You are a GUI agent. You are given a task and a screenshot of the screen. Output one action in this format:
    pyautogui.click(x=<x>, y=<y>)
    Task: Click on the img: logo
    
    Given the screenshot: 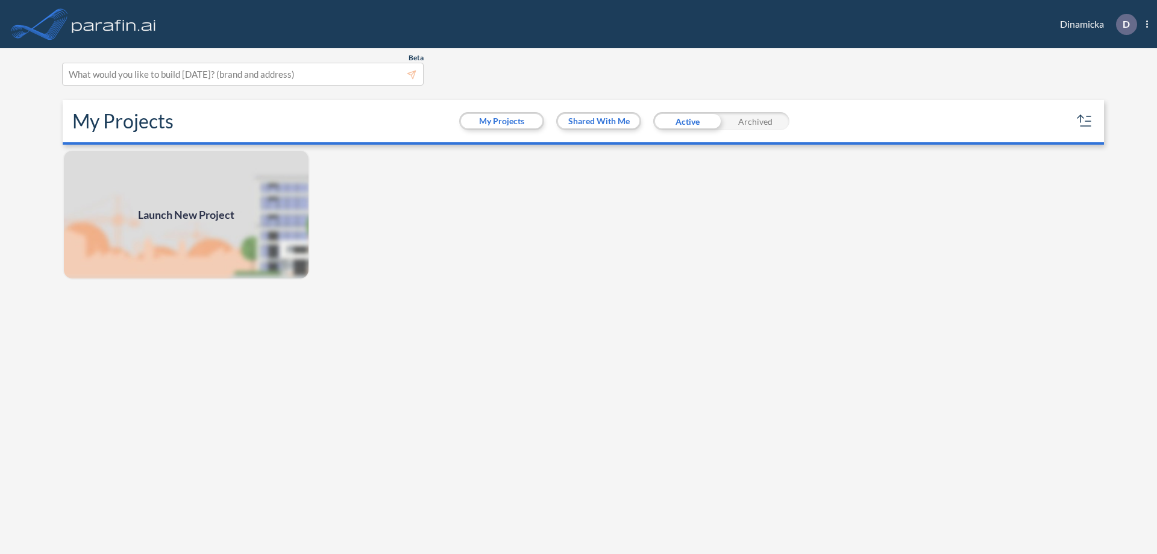 What is the action you would take?
    pyautogui.click(x=114, y=24)
    